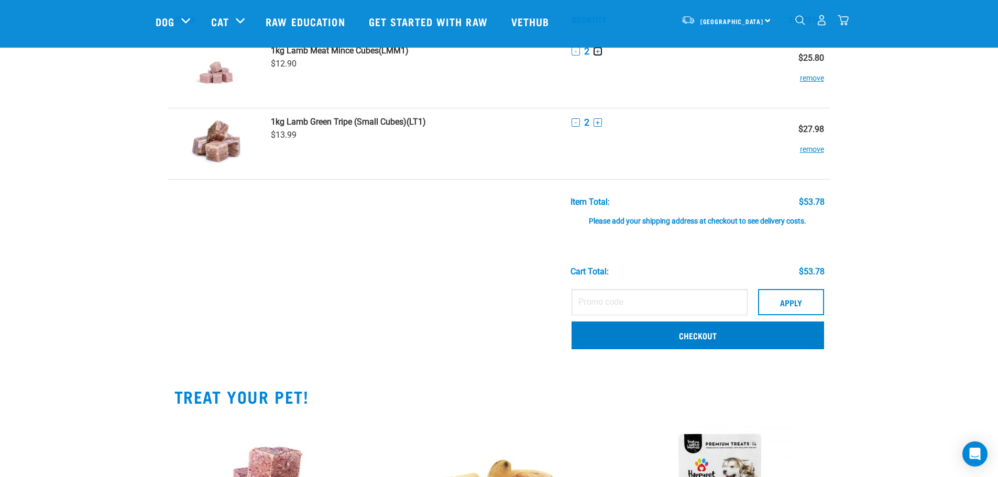 The image size is (998, 477). I want to click on h2: TREAT YOUR PET!, so click(500, 397).